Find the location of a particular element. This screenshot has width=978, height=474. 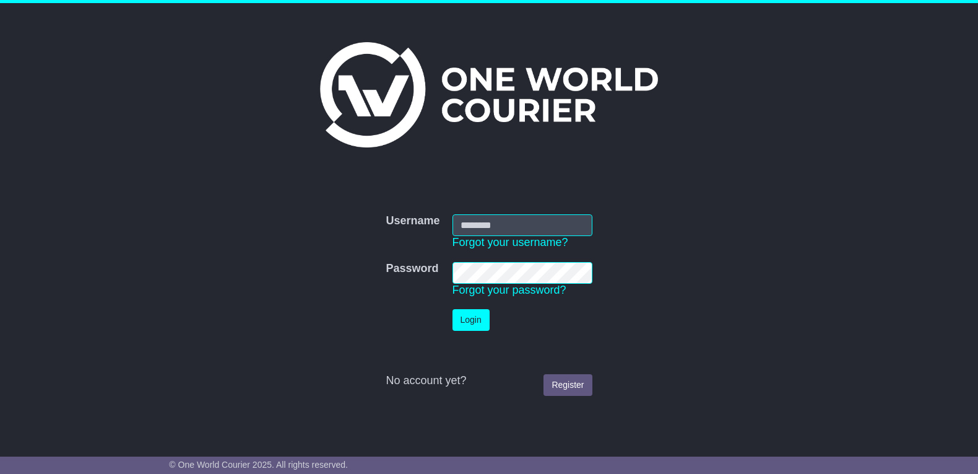

a: Forgot your username? is located at coordinates (510, 242).